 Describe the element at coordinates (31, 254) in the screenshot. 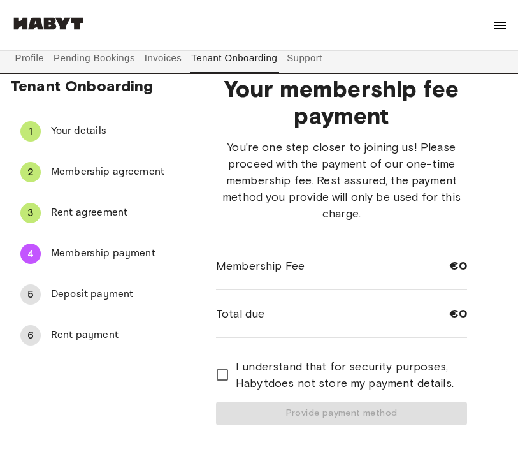

I see `div: 4` at that location.